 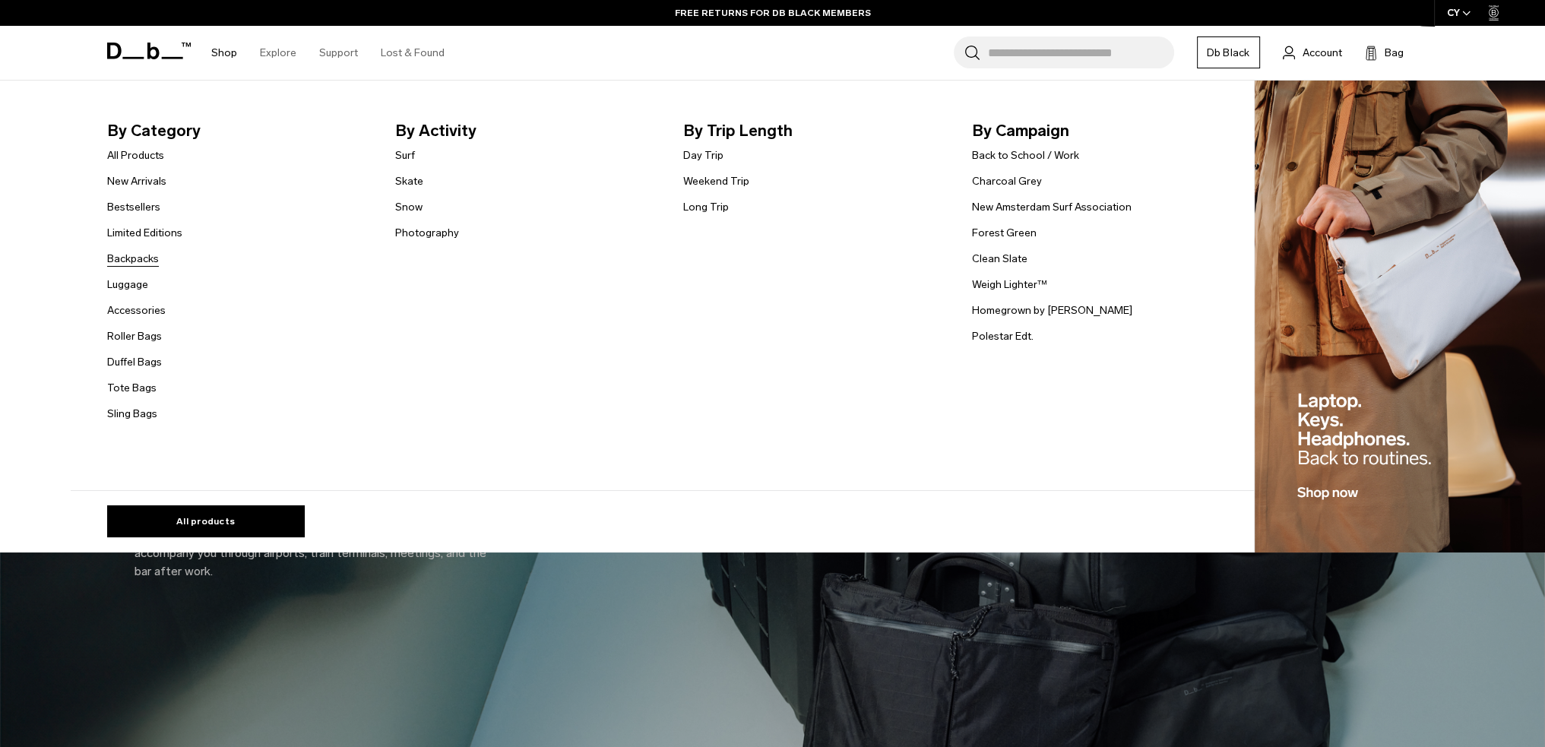 I want to click on a: Bestsellers, so click(x=134, y=207).